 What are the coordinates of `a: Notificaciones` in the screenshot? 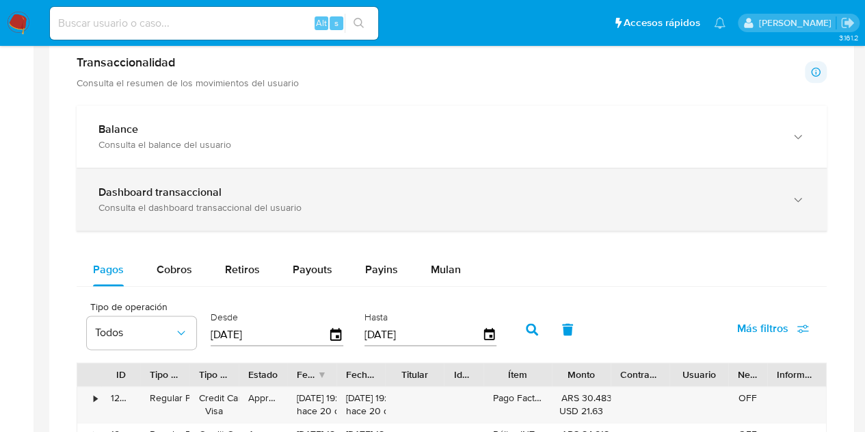 It's located at (720, 23).